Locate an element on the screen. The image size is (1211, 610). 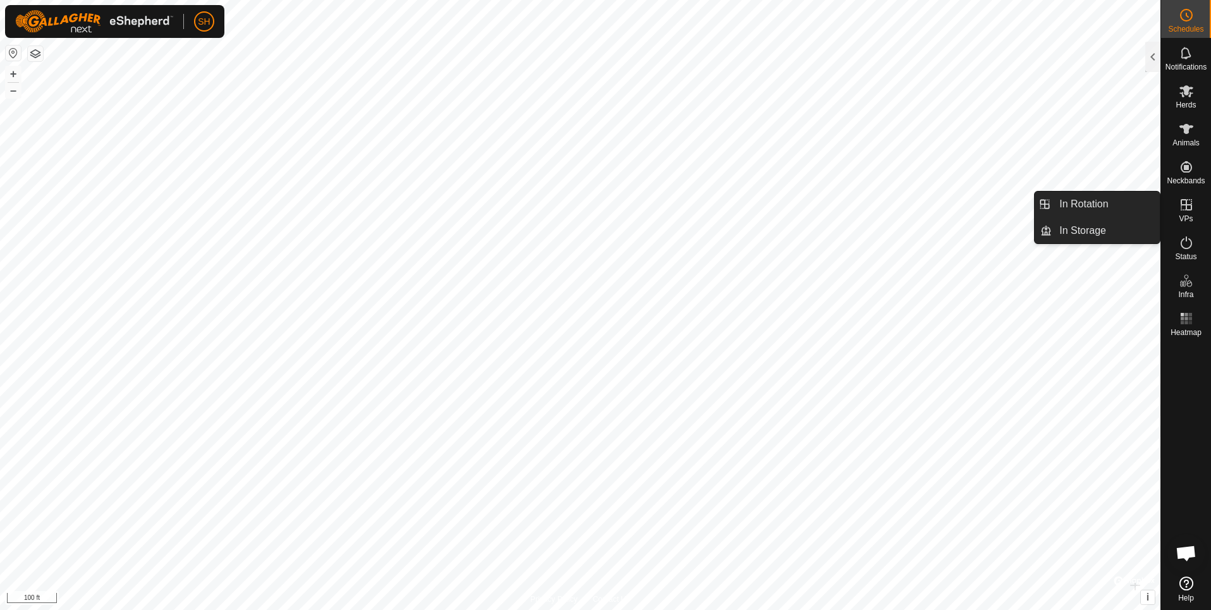
span: Infra is located at coordinates (1185, 294).